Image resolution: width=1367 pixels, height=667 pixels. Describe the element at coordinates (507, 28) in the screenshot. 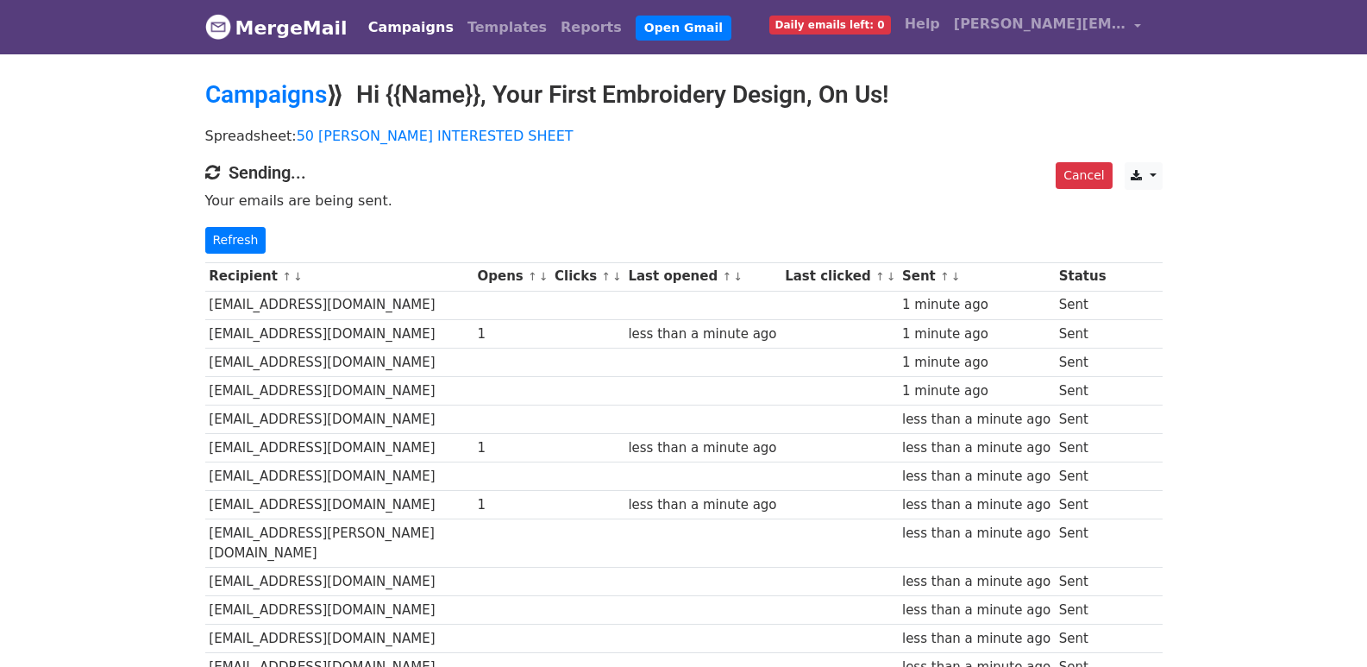

I see `a: Templates` at that location.